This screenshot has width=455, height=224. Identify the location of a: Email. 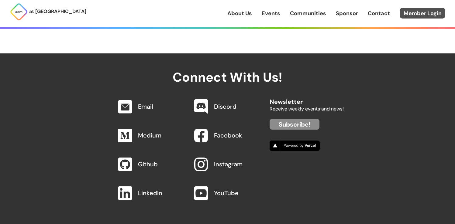
(145, 107).